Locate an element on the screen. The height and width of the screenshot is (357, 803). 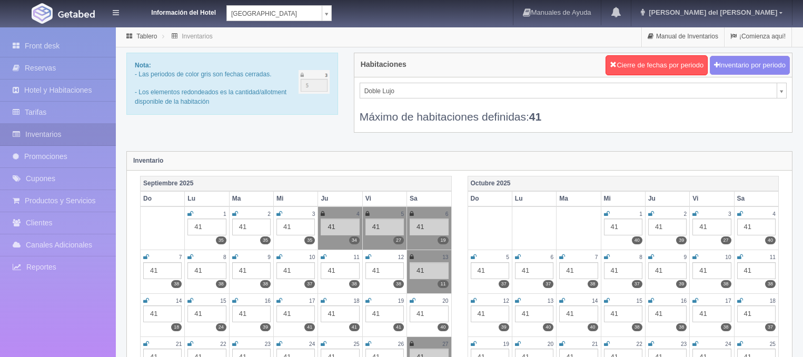
th: Sa is located at coordinates (756, 199).